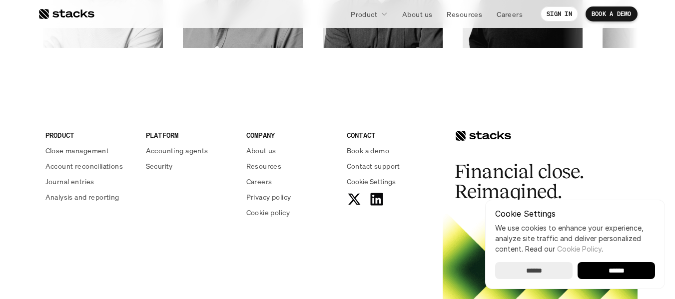 The height and width of the screenshot is (299, 675). What do you see at coordinates (364, 14) in the screenshot?
I see `p: Product` at bounding box center [364, 14].